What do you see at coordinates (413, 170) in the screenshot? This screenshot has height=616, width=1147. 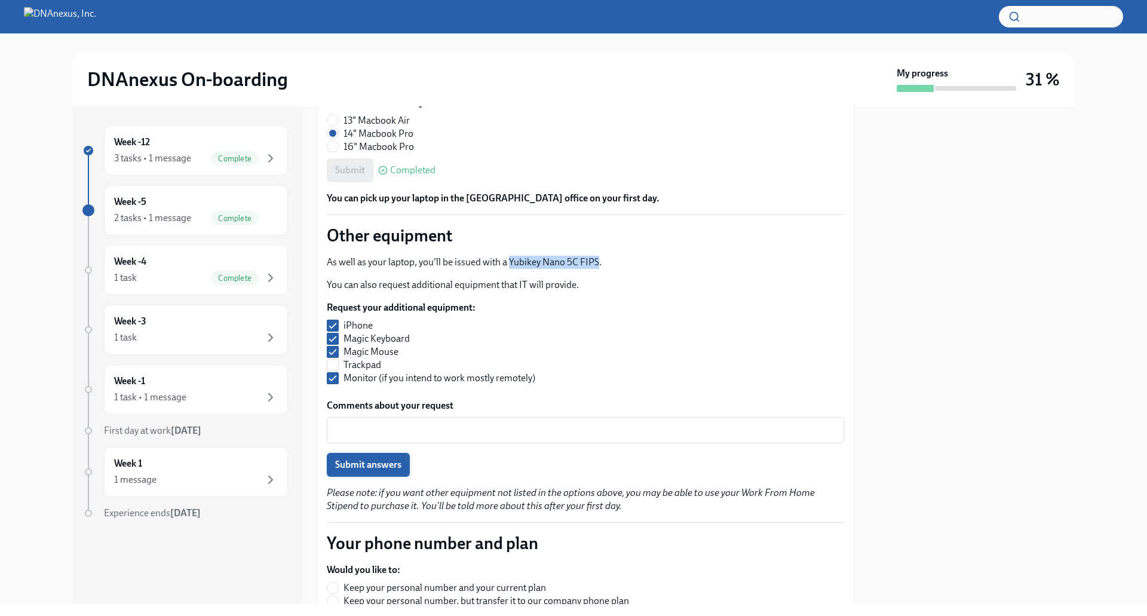 I see `span: Completed` at bounding box center [413, 170].